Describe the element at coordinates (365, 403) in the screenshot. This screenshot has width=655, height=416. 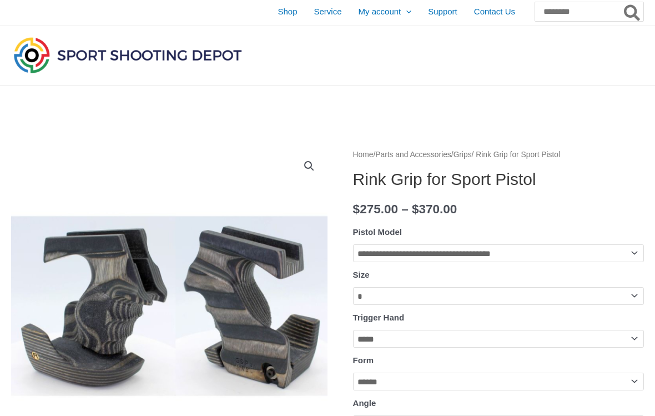
I see `label: Angle` at that location.